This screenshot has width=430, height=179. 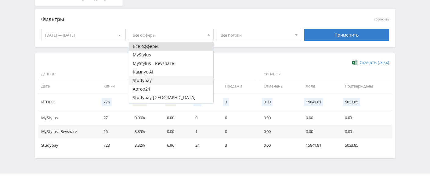 I want to click on button: Кампус AI, so click(x=171, y=72).